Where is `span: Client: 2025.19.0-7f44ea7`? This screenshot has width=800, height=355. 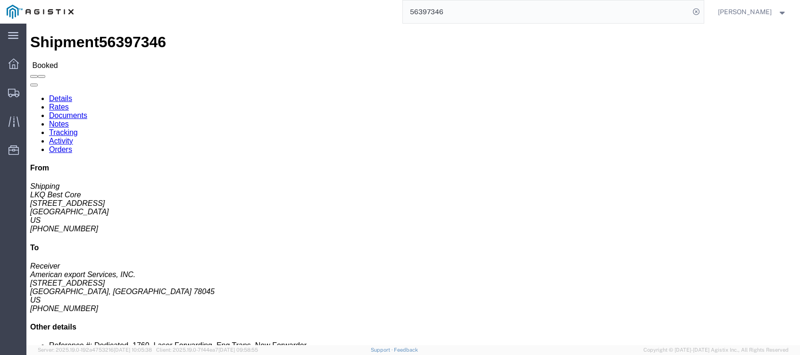
span: Client: 2025.19.0-7f44ea7 is located at coordinates (207, 349).